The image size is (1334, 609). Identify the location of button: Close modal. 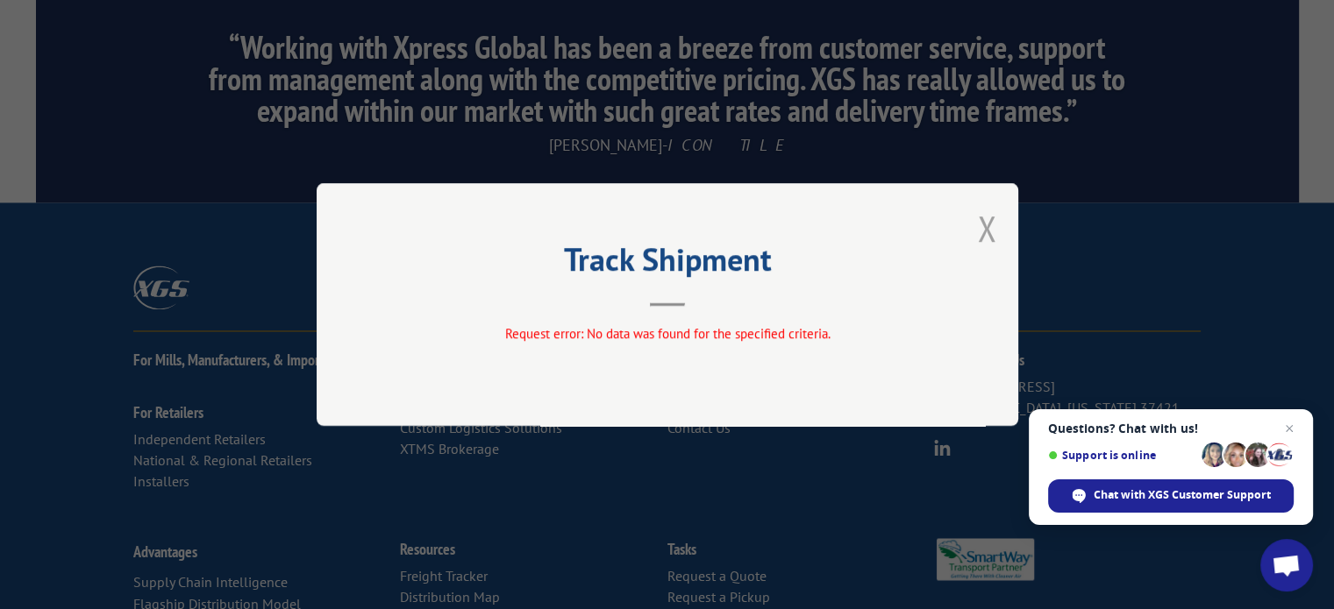
(987, 228).